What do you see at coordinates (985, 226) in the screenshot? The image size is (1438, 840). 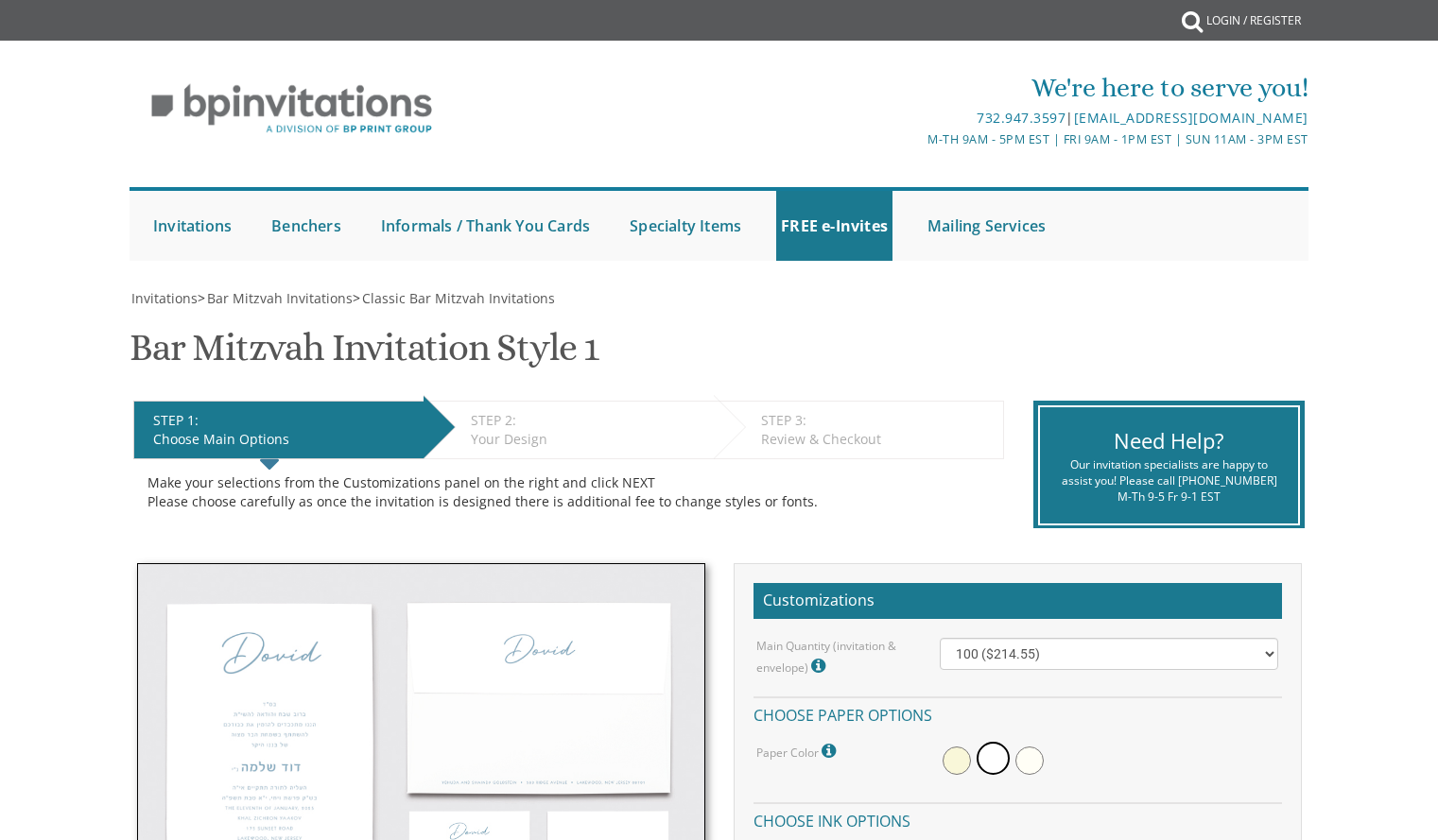 I see `a: Mailing Services` at bounding box center [985, 226].